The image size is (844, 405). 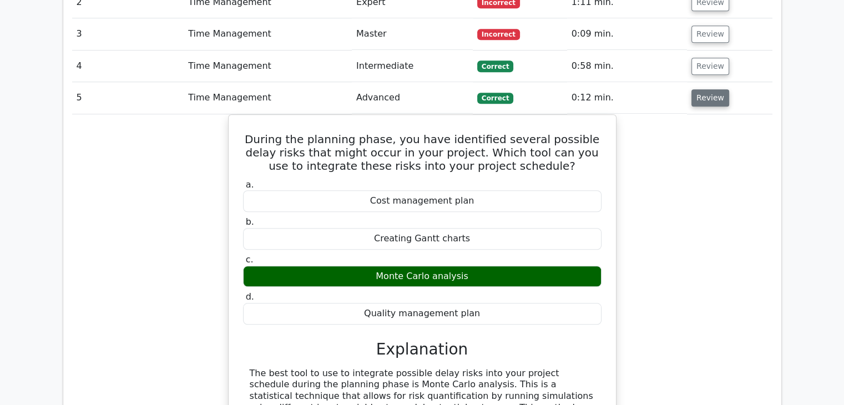 What do you see at coordinates (128, 66) in the screenshot?
I see `td: 4` at bounding box center [128, 66].